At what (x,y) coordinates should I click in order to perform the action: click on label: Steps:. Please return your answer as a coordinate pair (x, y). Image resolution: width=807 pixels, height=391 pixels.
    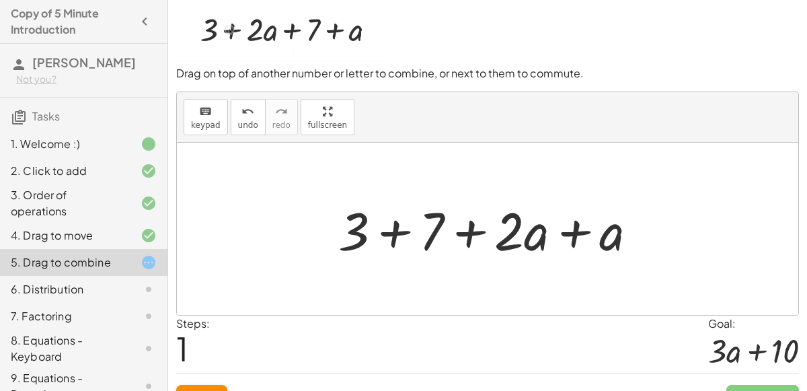
    Looking at the image, I should click on (193, 323).